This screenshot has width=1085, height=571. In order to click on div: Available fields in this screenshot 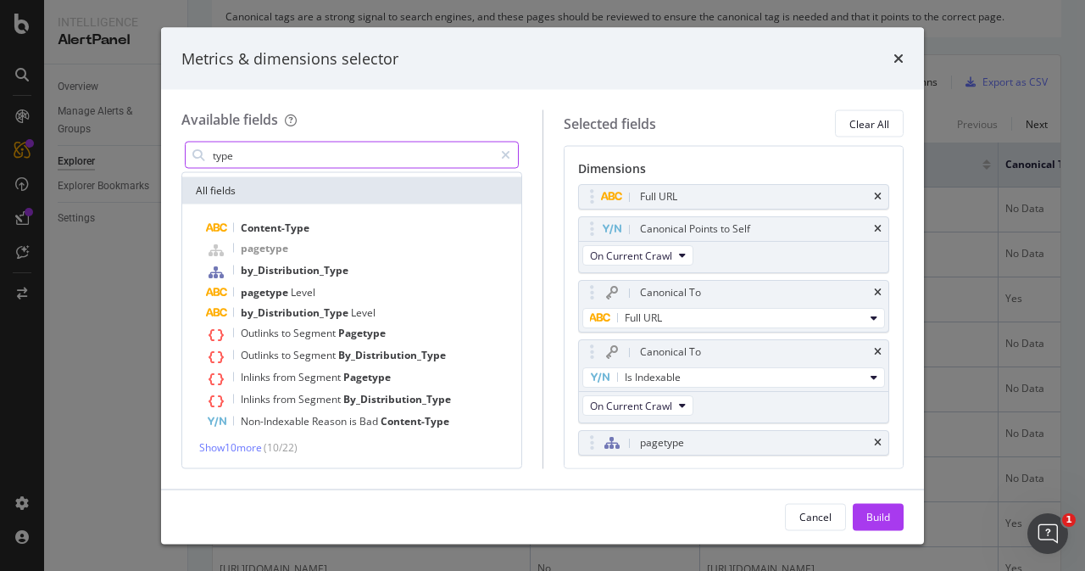, I will do `click(230, 120)`.